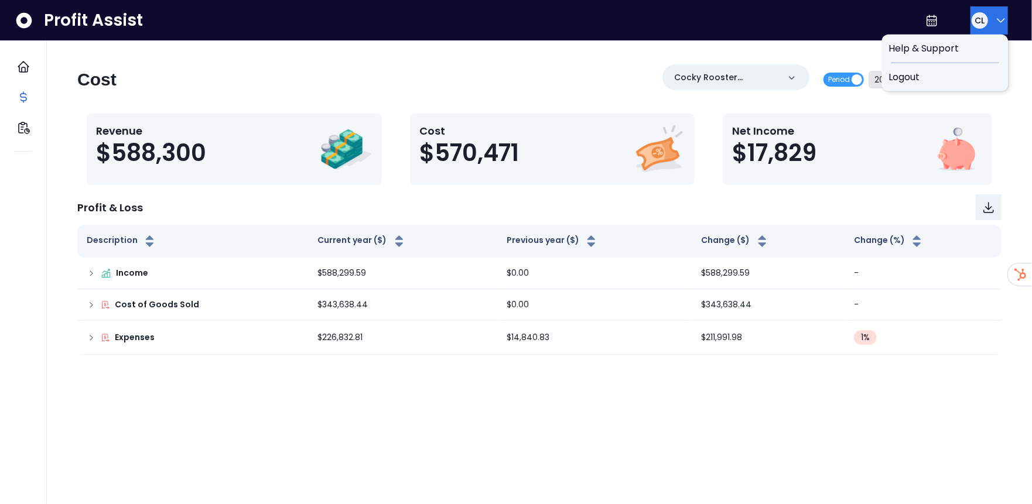 Image resolution: width=1032 pixels, height=504 pixels. I want to click on span: 1 %, so click(865, 337).